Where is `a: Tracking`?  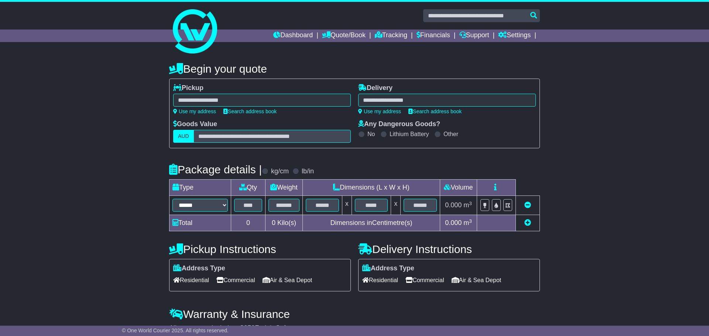
a: Tracking is located at coordinates (391, 36).